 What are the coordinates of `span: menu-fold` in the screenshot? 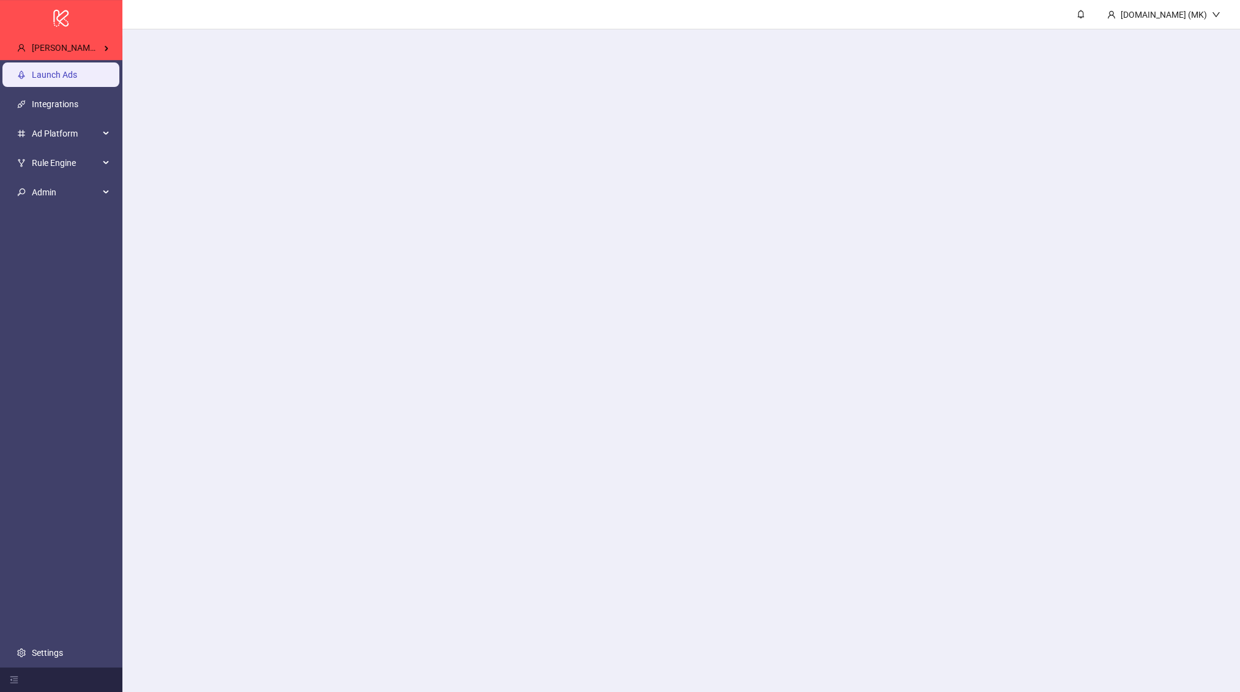 It's located at (14, 680).